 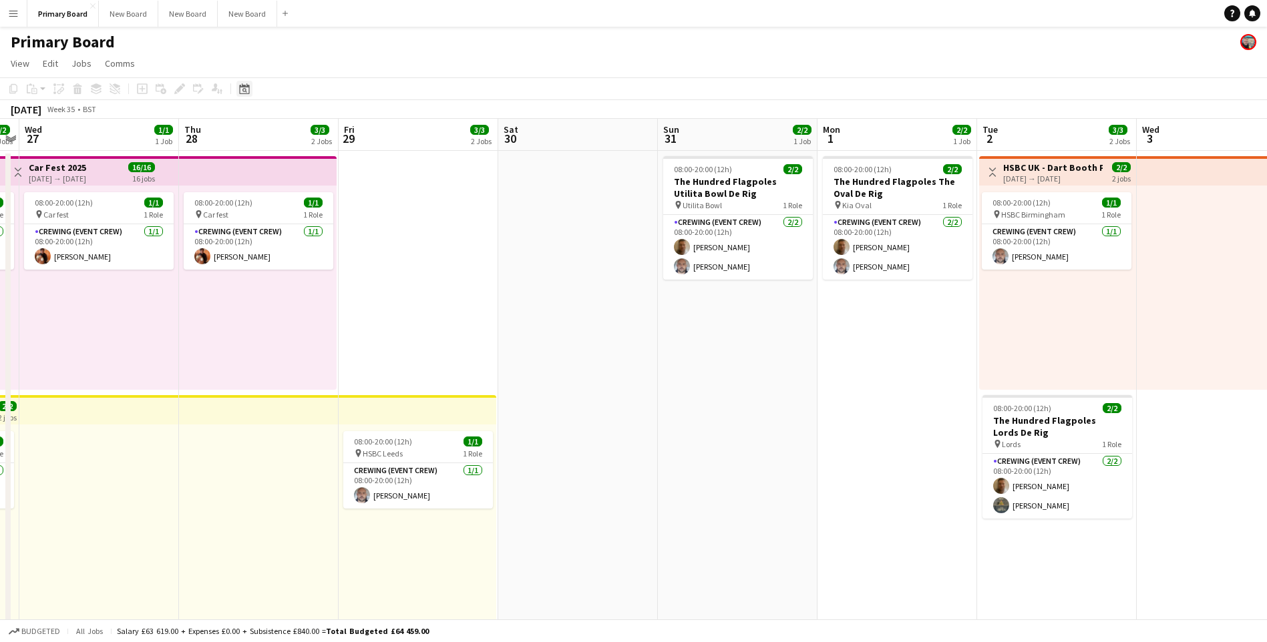 What do you see at coordinates (63, 42) in the screenshot?
I see `h1: Primary Board` at bounding box center [63, 42].